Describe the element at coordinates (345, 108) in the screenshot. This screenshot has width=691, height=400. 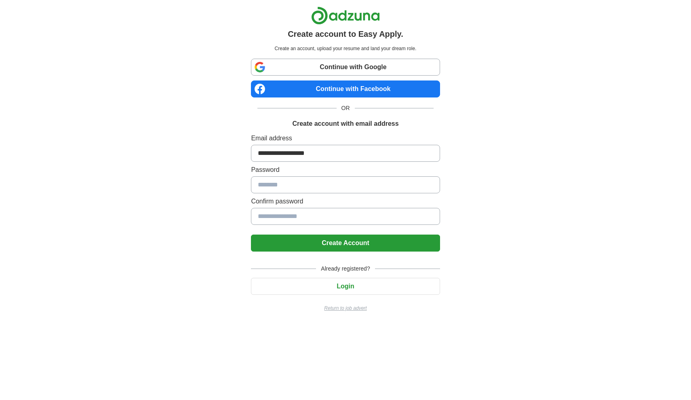
I see `span: OR` at that location.